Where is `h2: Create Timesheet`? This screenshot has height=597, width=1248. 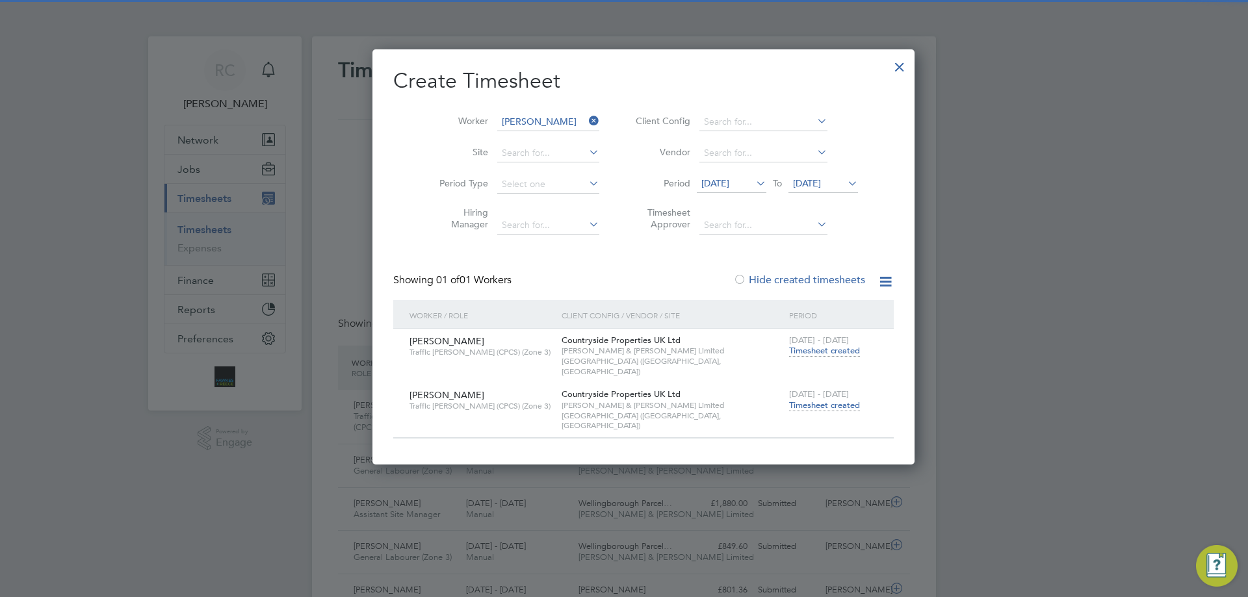
h2: Create Timesheet is located at coordinates (643, 81).